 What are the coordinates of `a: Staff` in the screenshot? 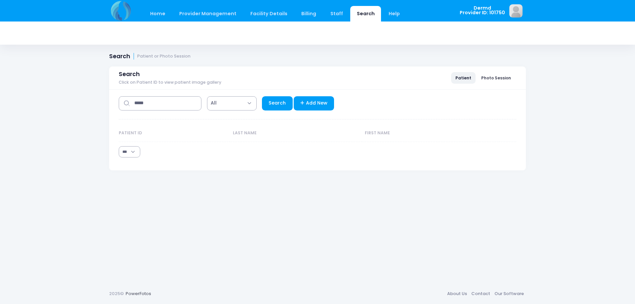 It's located at (336, 14).